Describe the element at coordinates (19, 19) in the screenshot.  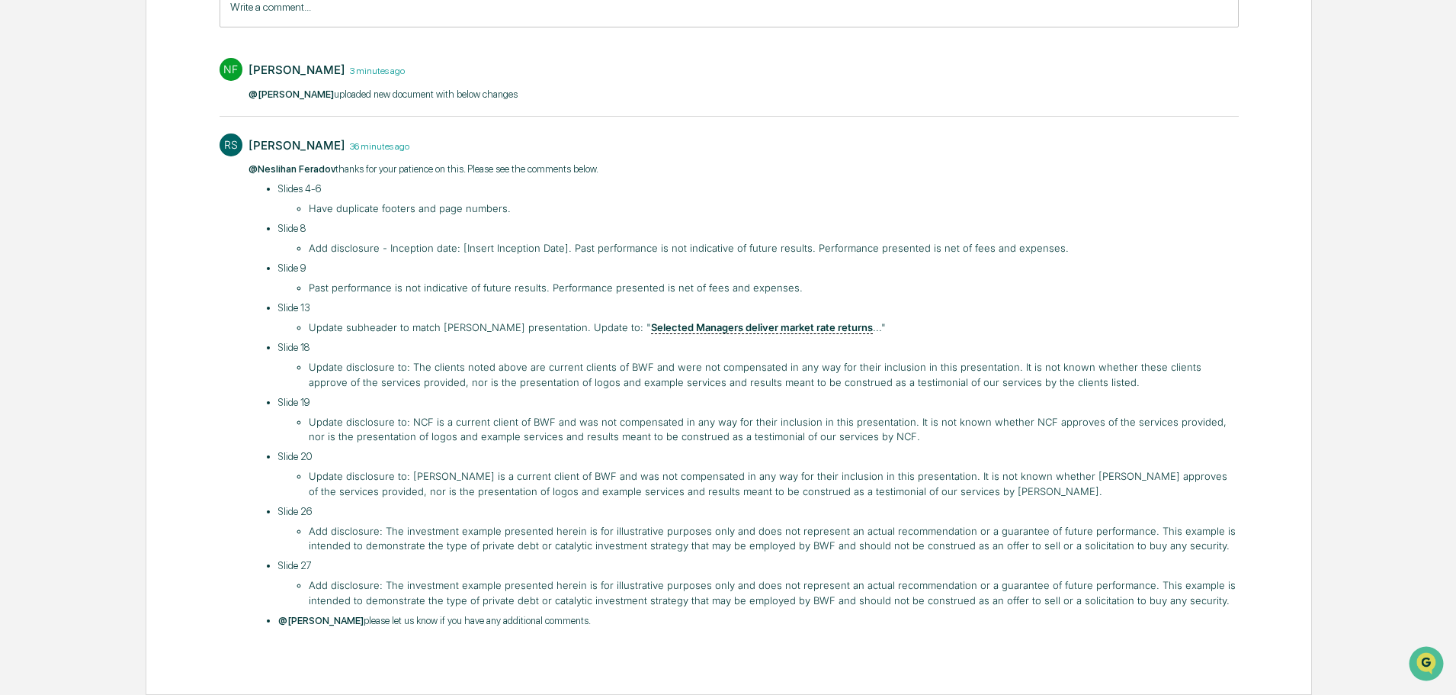
I see `img: f2157a4c-a0d3-4daa-907e-bb6f0de503a5-1751232295721` at that location.